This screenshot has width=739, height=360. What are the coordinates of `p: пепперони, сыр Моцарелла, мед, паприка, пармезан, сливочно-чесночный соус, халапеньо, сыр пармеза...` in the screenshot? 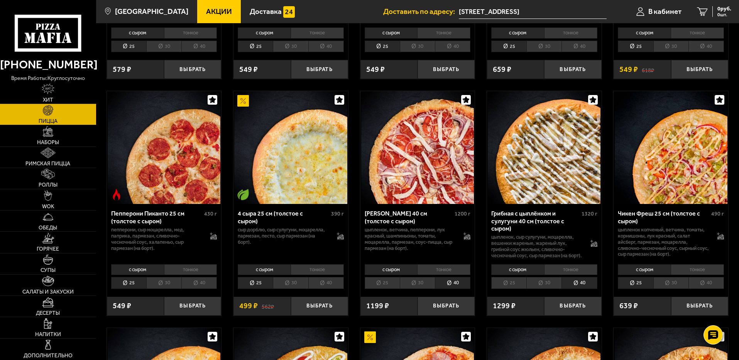 It's located at (157, 239).